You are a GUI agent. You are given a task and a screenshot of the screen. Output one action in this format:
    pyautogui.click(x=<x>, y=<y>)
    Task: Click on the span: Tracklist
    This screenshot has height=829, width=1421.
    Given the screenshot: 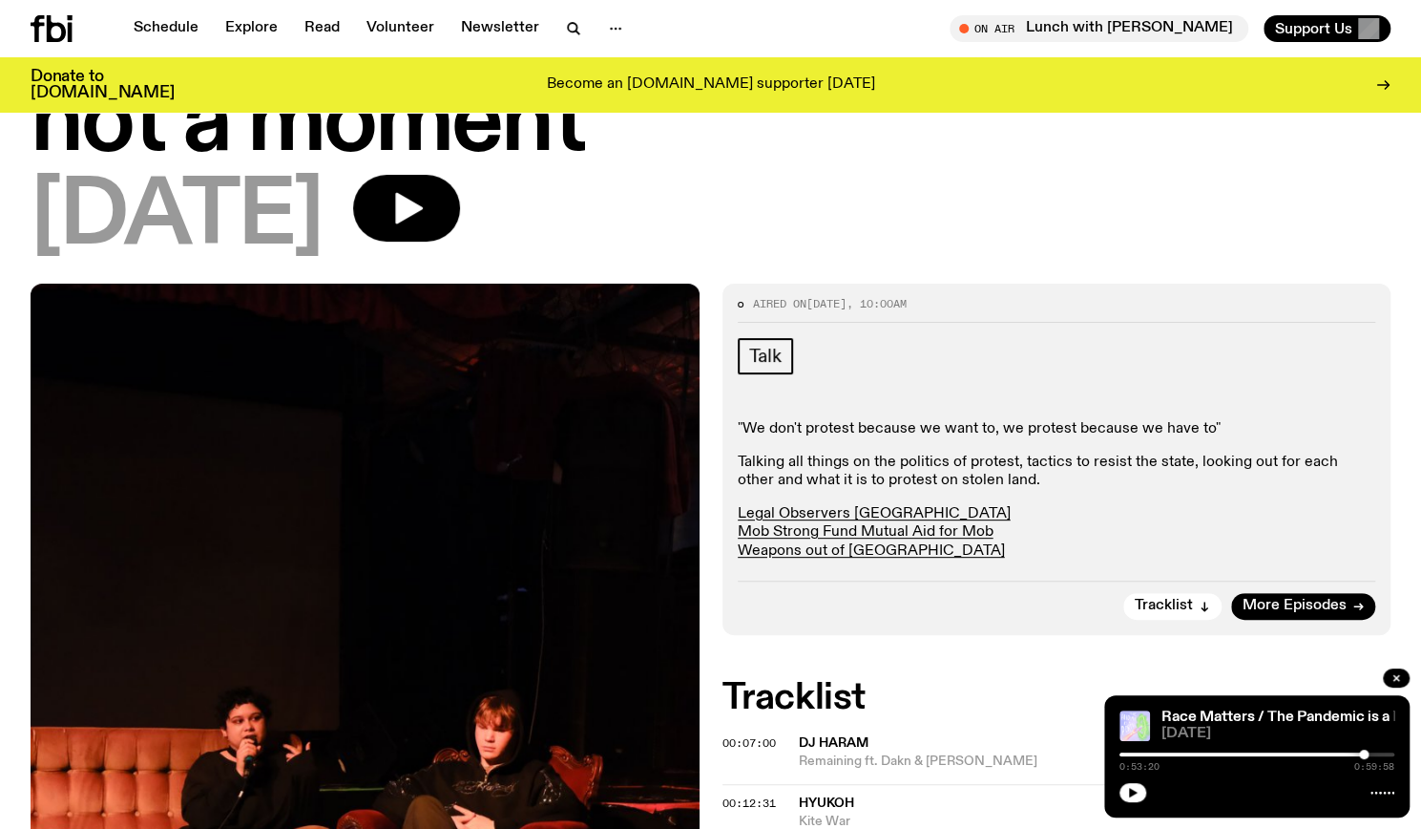 What is the action you would take?
    pyautogui.click(x=1164, y=605)
    